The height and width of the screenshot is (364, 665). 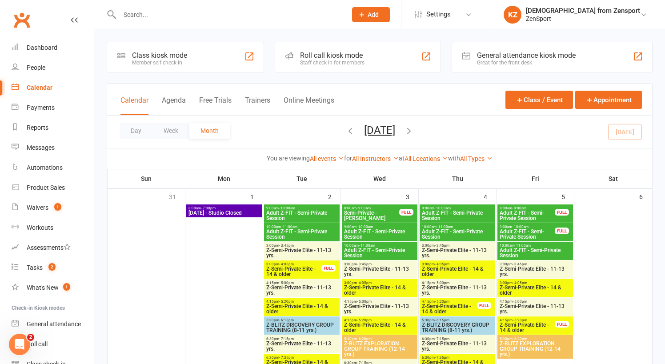 I want to click on div: People, so click(x=36, y=68).